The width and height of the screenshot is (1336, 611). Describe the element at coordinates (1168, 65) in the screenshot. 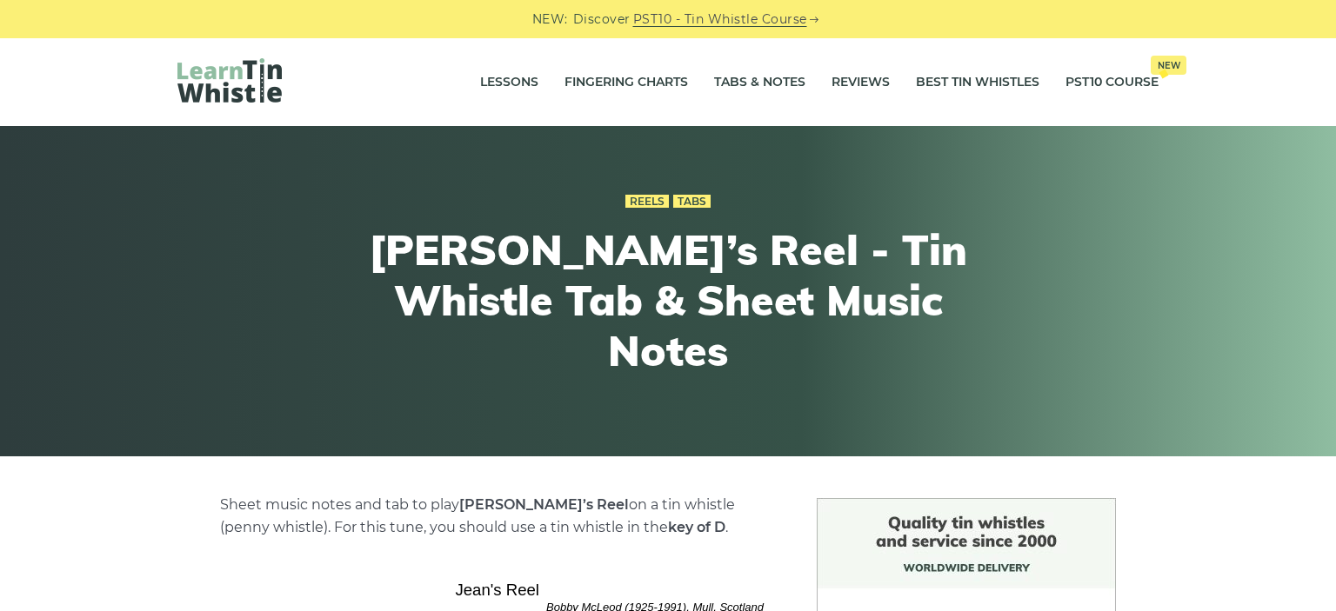

I see `span: New` at that location.